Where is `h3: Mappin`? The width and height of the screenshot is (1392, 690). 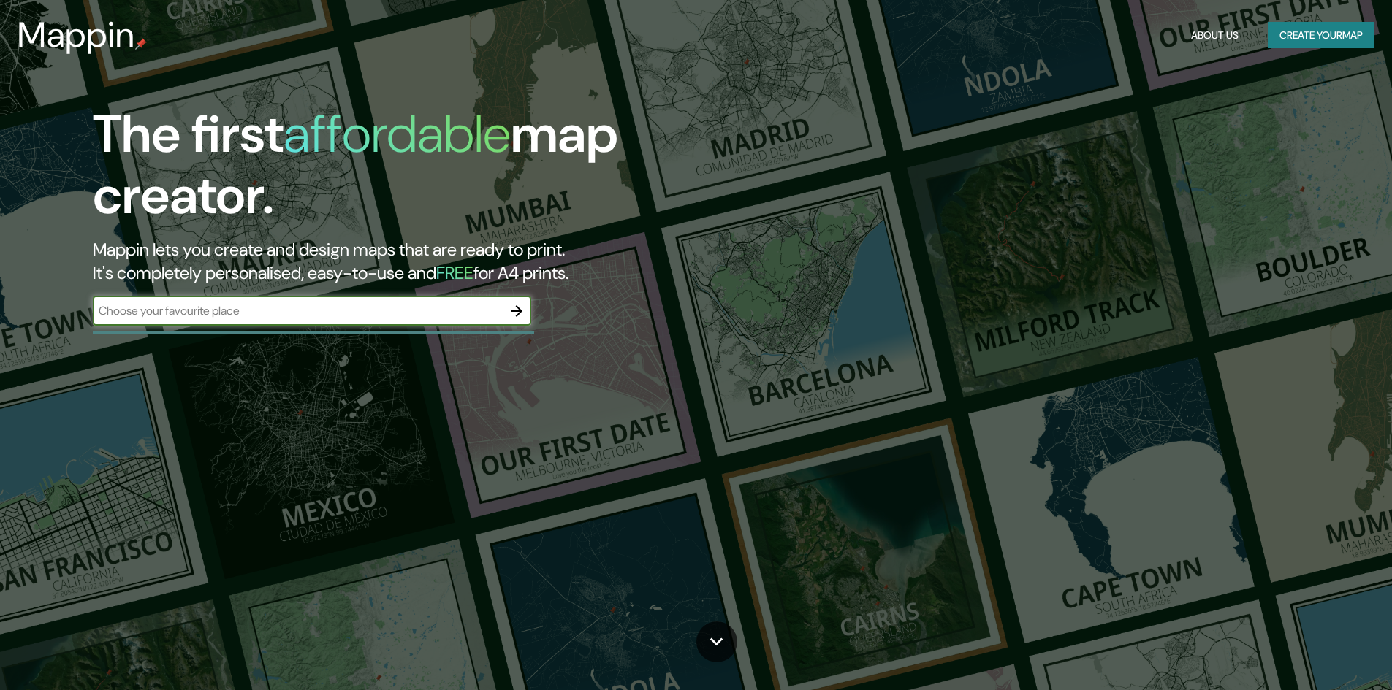
h3: Mappin is located at coordinates (76, 35).